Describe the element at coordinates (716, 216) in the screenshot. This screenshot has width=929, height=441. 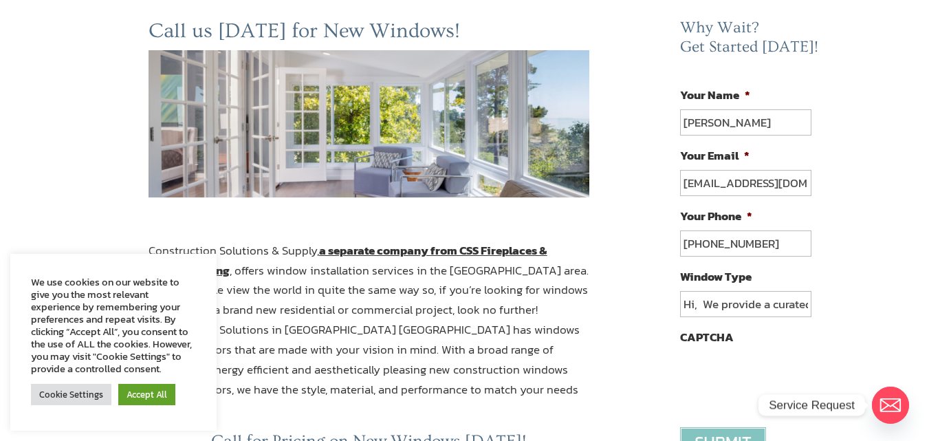
I see `label: Your Phone` at that location.